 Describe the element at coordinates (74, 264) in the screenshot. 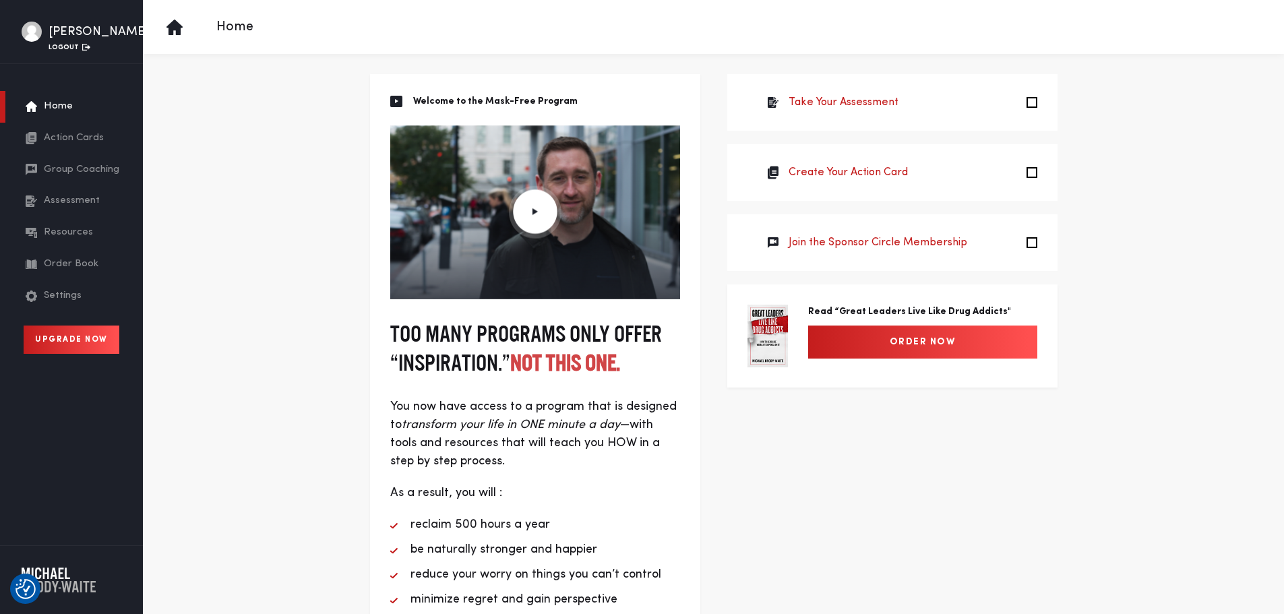

I see `a: Order Book` at that location.